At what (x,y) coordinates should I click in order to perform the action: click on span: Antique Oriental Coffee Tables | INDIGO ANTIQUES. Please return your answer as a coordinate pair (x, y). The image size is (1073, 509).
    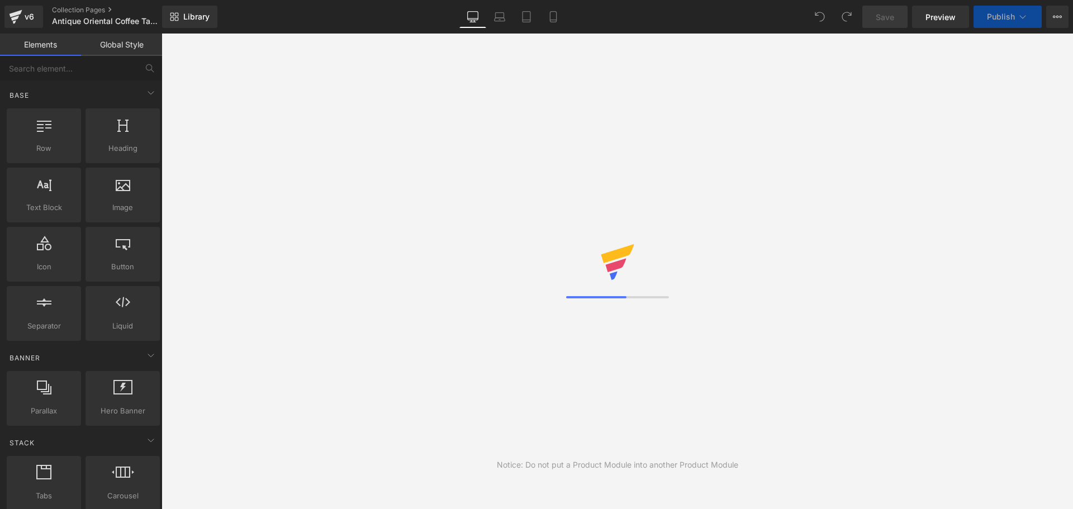
    Looking at the image, I should click on (106, 21).